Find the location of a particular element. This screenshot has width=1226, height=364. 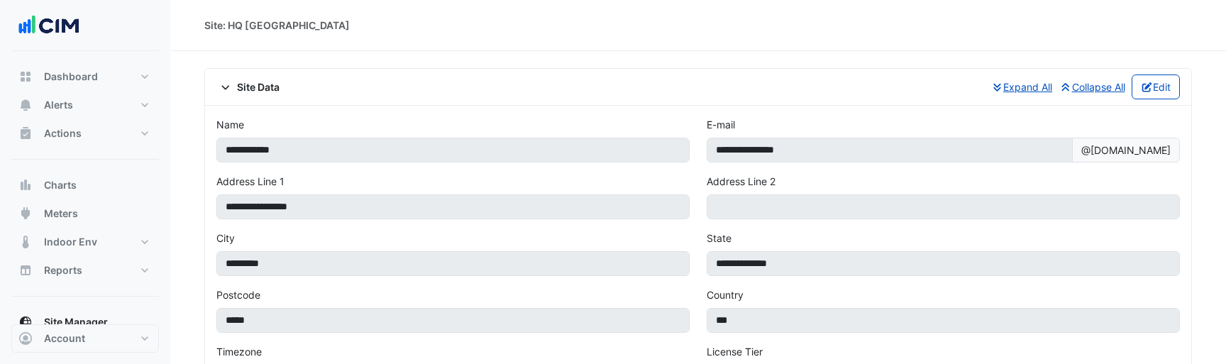

label: E-mail is located at coordinates (721, 124).